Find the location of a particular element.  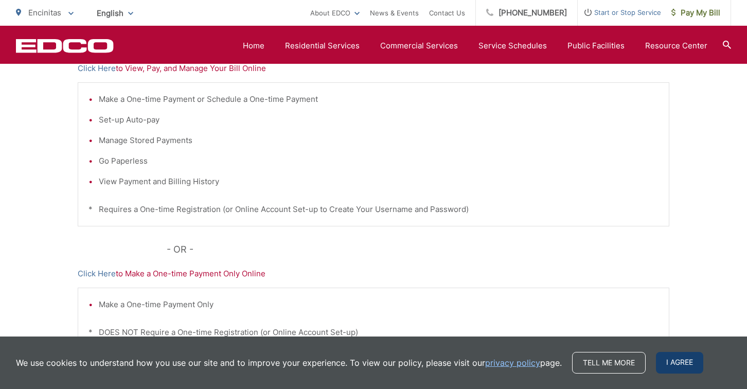

p: to View, Pay, and Manage Your Bill Online is located at coordinates (374, 68).